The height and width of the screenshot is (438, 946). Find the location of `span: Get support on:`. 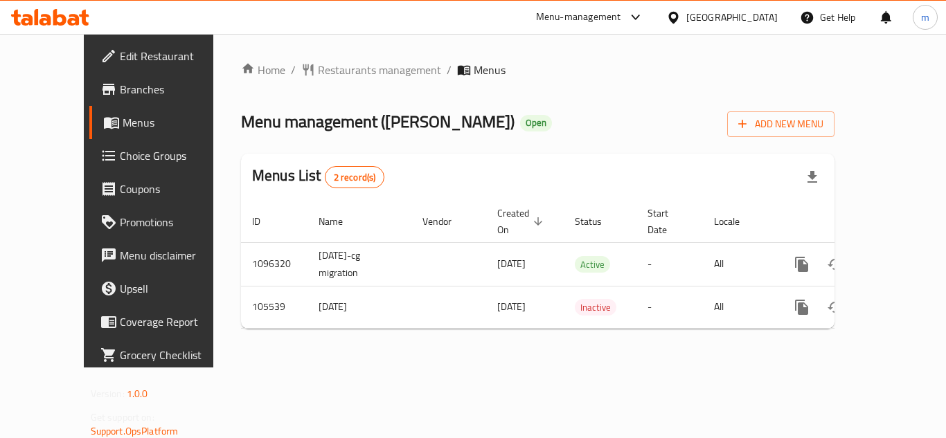

span: Get support on: is located at coordinates (123, 418).